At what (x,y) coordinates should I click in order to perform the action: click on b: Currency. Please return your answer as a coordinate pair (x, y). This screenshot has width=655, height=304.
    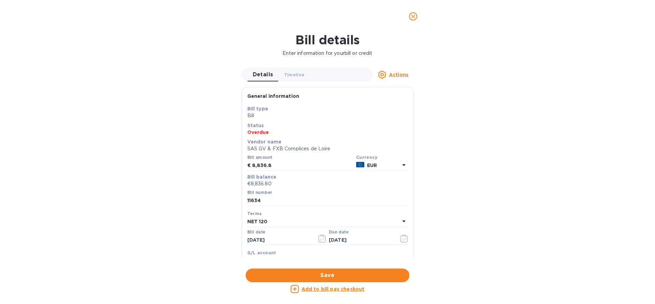
    Looking at the image, I should click on (367, 157).